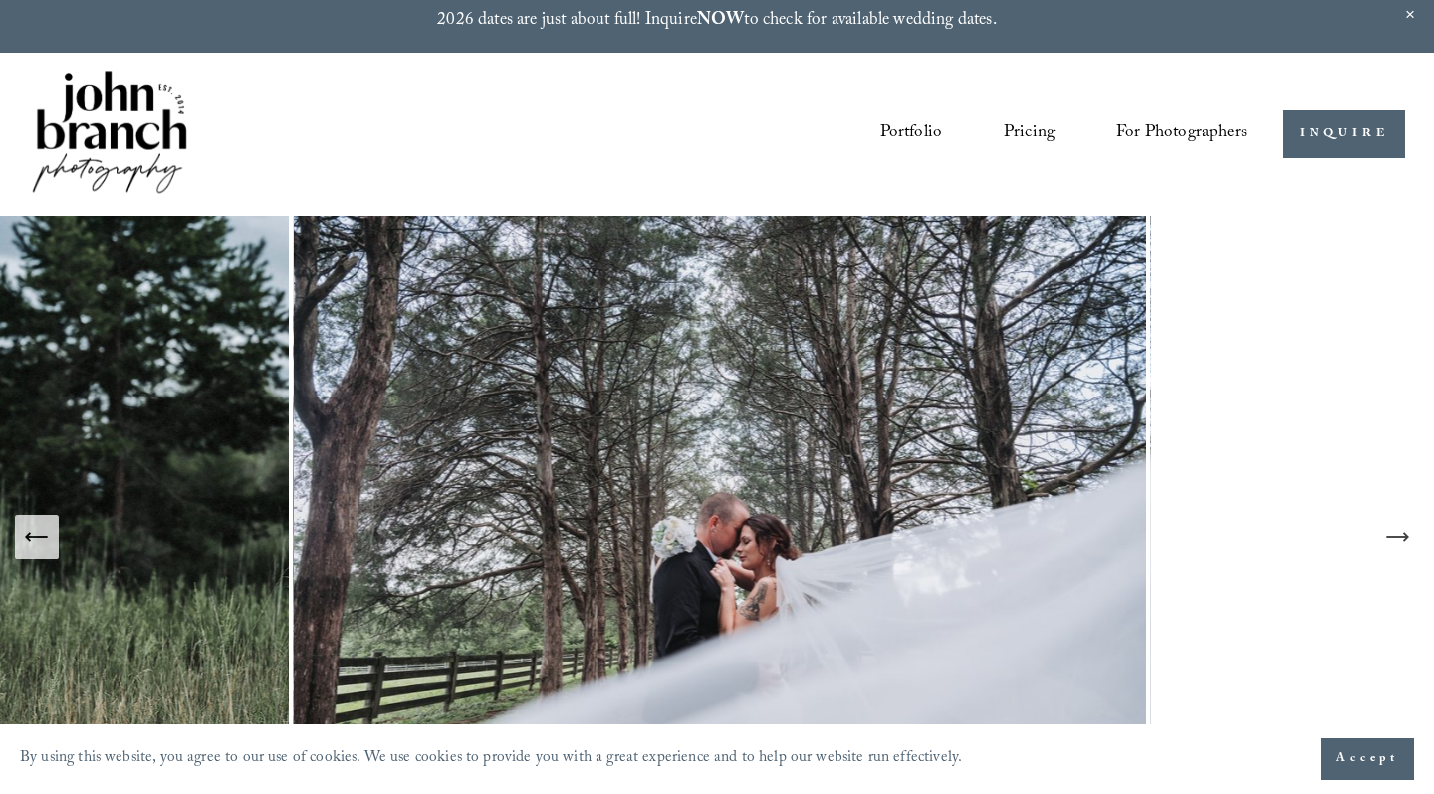 This screenshot has height=794, width=1434. Describe the element at coordinates (1398, 537) in the screenshot. I see `button: Next Slide` at that location.